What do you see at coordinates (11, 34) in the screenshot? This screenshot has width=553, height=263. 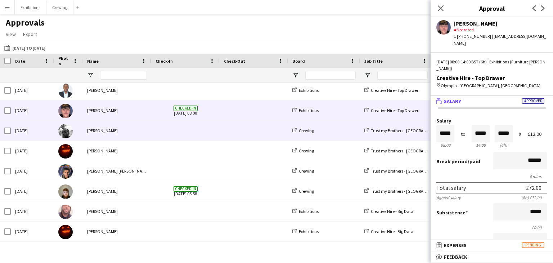 I see `span: View` at bounding box center [11, 34].